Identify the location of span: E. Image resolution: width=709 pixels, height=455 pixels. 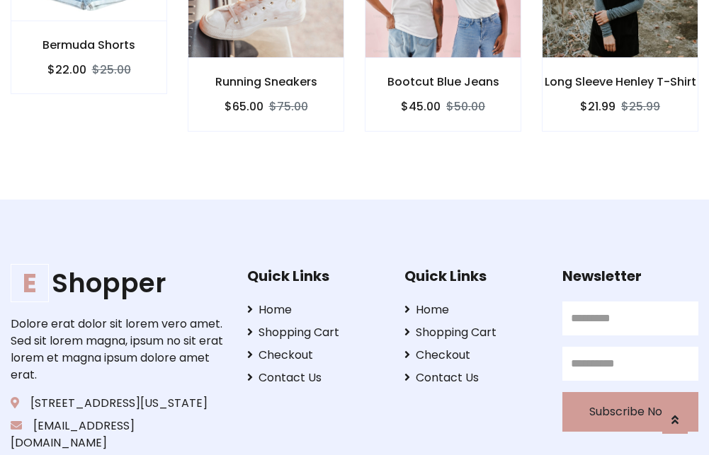
(30, 283).